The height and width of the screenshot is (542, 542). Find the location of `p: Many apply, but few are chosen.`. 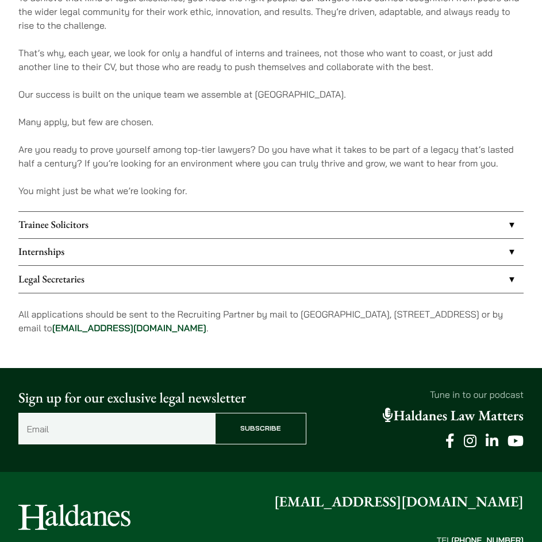

p: Many apply, but few are chosen. is located at coordinates (271, 122).